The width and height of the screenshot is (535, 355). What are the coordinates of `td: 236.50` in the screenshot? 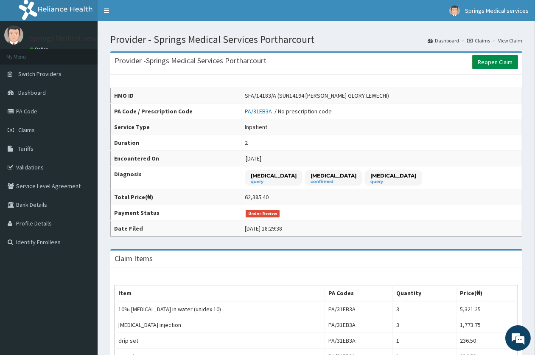 It's located at (487, 341).